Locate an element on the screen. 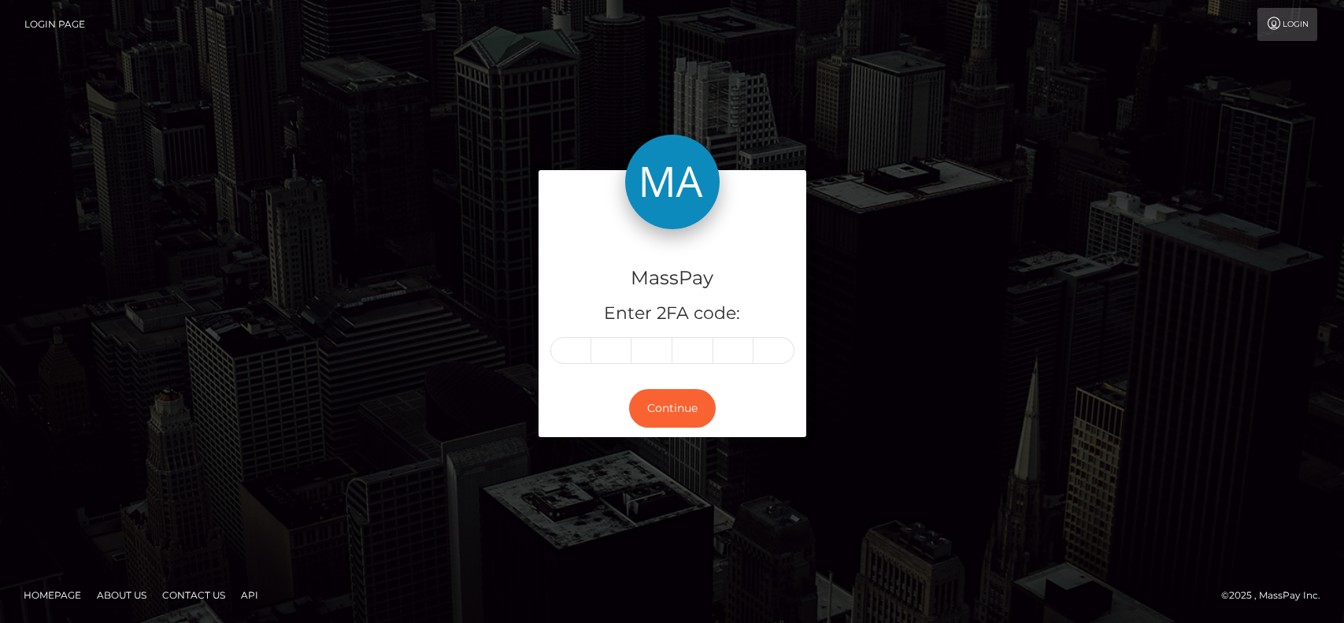 The width and height of the screenshot is (1344, 623). h5: Enter 2FA code: is located at coordinates (672, 313).